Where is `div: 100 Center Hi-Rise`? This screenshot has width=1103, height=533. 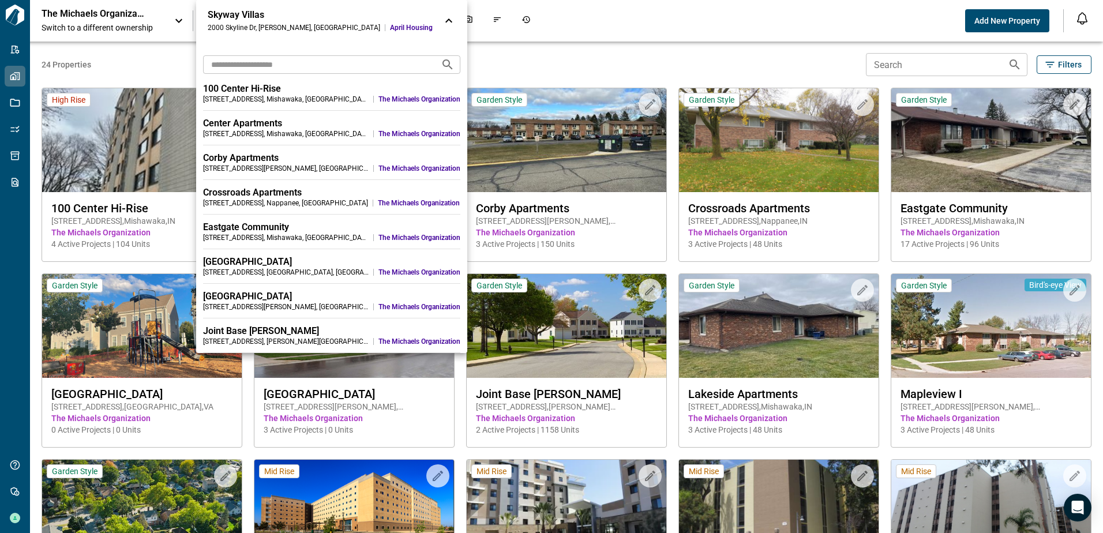 div: 100 Center Hi-Rise is located at coordinates (332, 89).